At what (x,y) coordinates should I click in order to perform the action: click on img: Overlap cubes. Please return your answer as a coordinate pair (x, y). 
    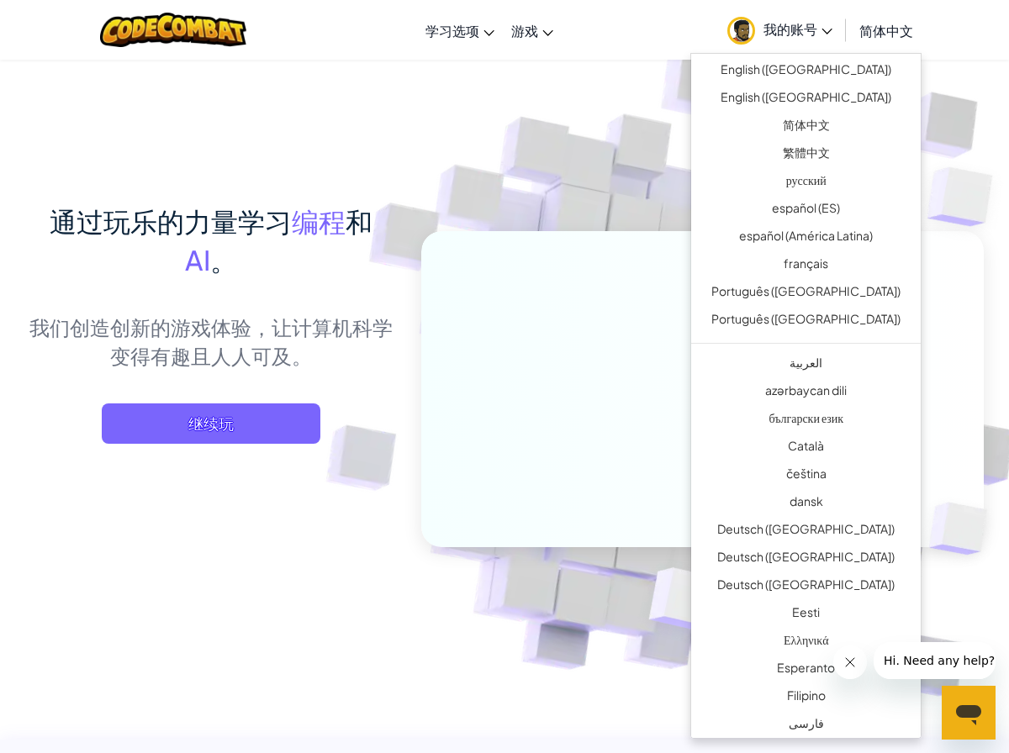
    Looking at the image, I should click on (683, 602).